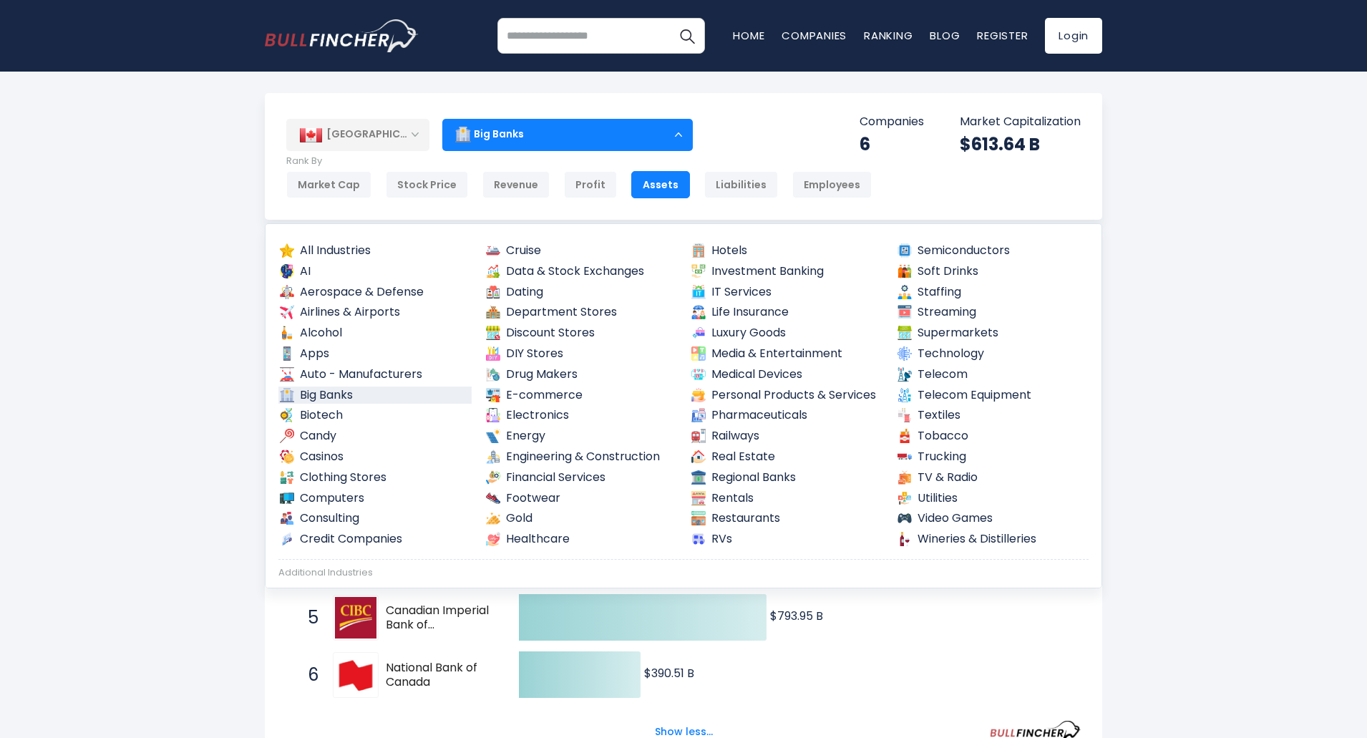  I want to click on a: E-commerce, so click(581, 395).